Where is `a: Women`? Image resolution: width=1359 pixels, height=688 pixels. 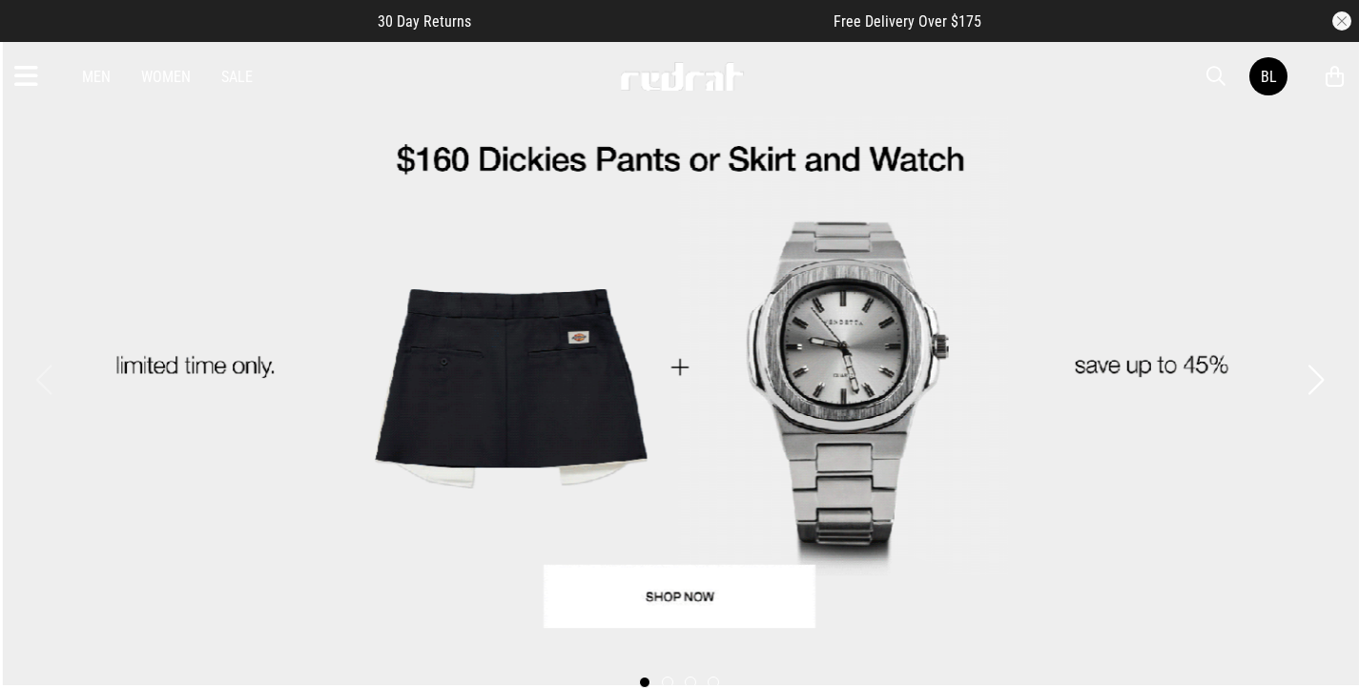
a: Women is located at coordinates (166, 76).